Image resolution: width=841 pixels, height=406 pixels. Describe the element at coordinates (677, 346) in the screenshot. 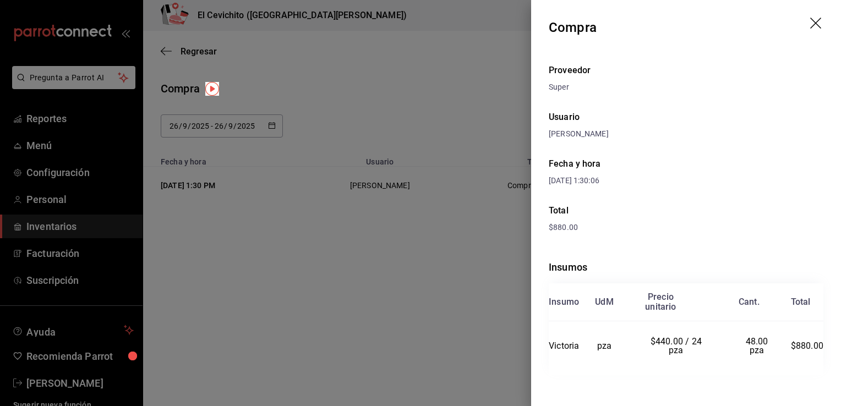

I see `span: $440.00 / 24 pza` at that location.